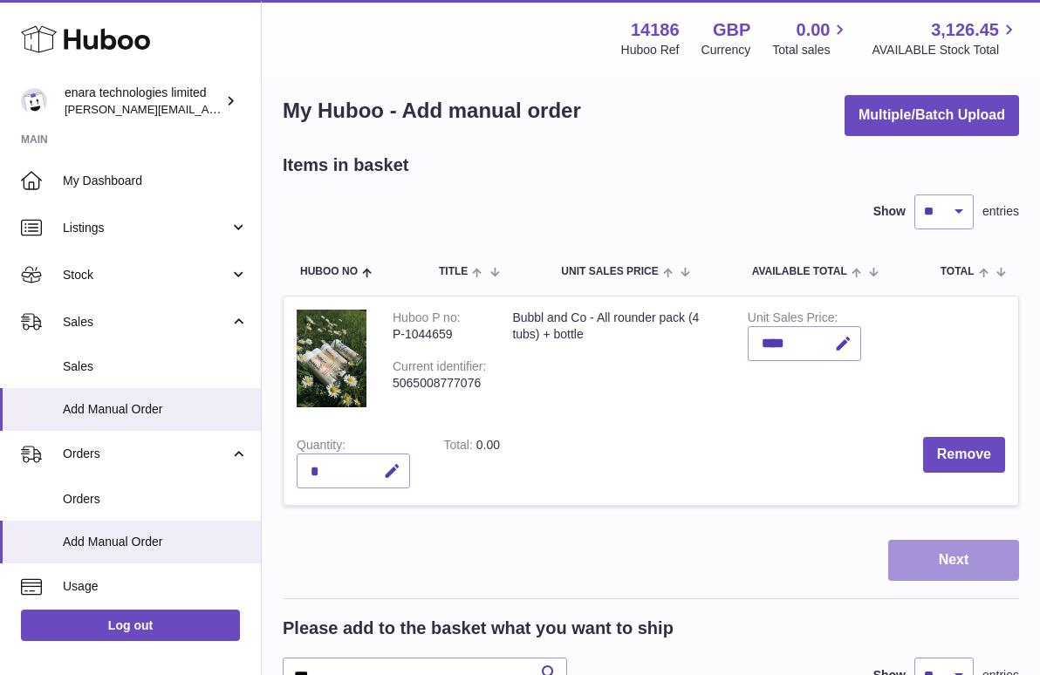  What do you see at coordinates (792, 319) in the screenshot?
I see `label: Unit Sales Price` at bounding box center [792, 319].